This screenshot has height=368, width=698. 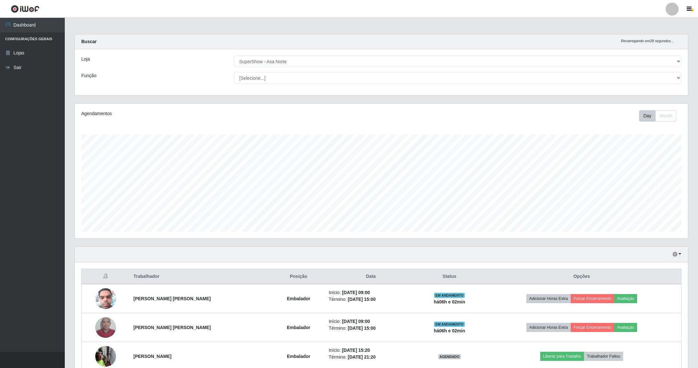 I want to click on img: 1749903352481.jpeg, so click(x=106, y=298).